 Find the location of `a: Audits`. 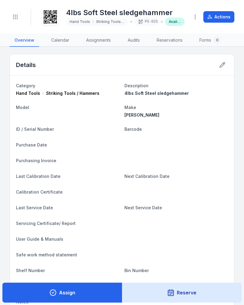

a: Audits is located at coordinates (134, 40).